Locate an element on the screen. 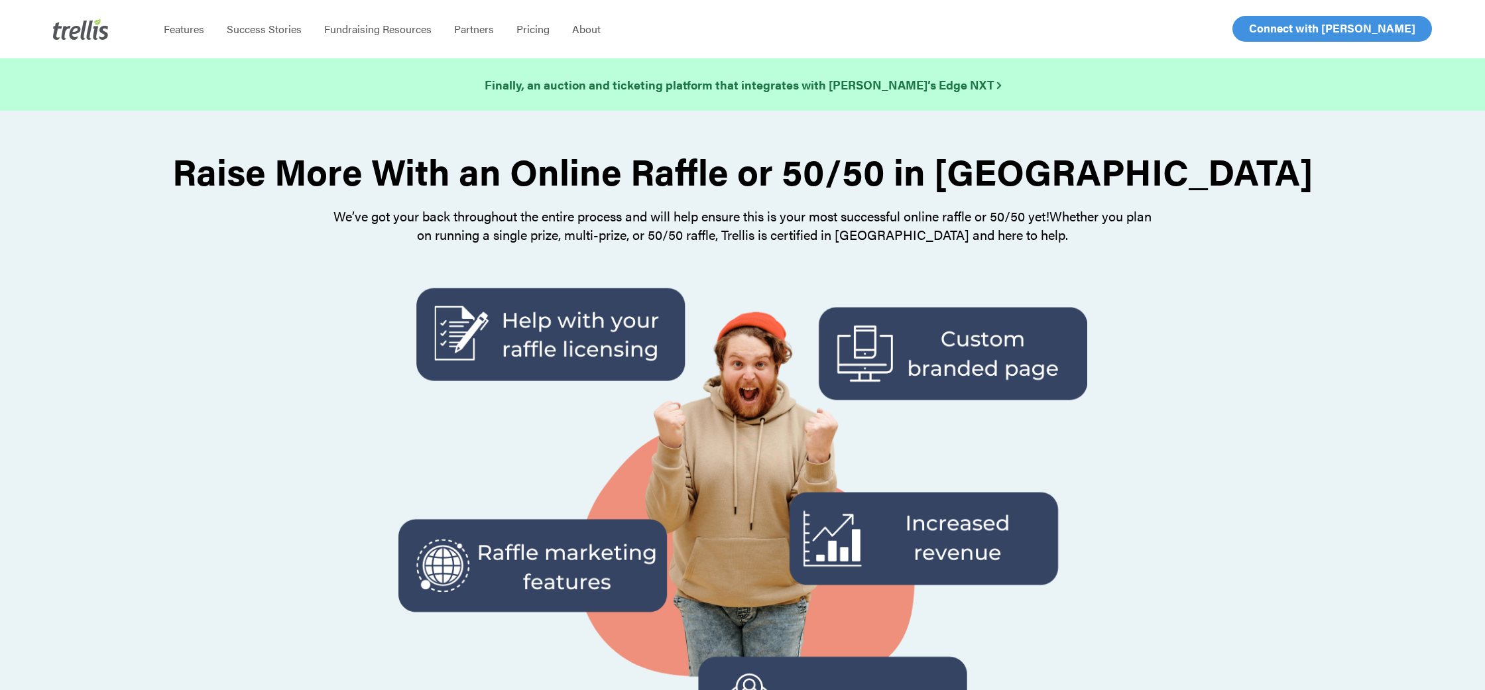  a: Pricing is located at coordinates (533, 29).